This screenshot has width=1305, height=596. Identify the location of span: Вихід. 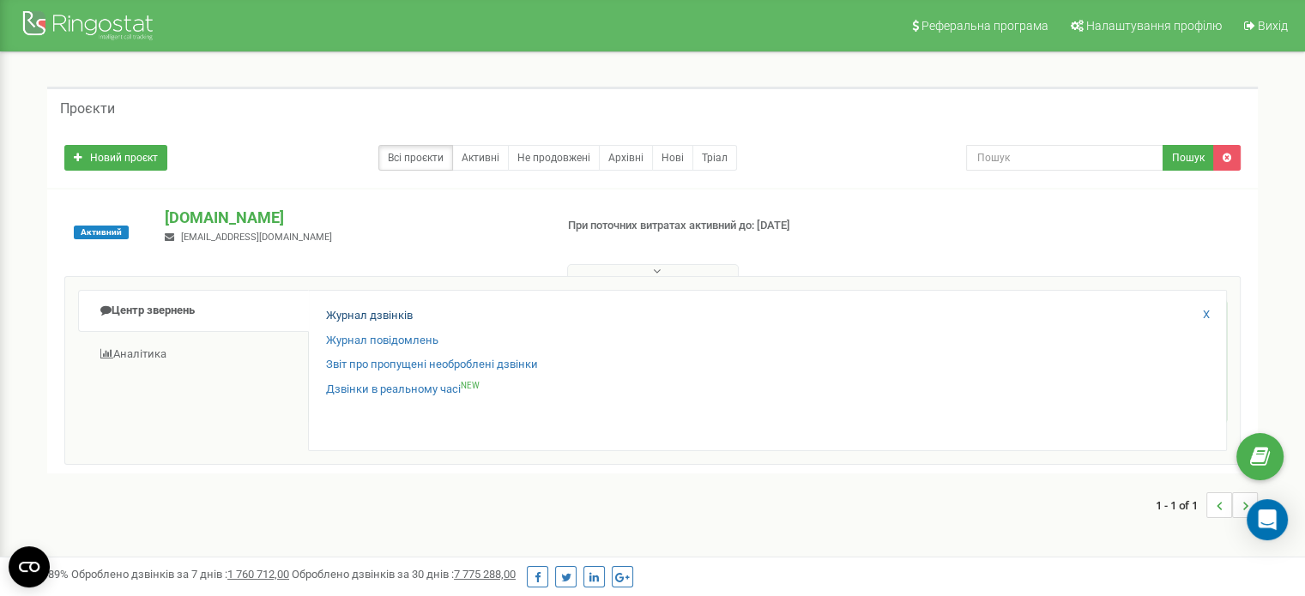
(1272, 26).